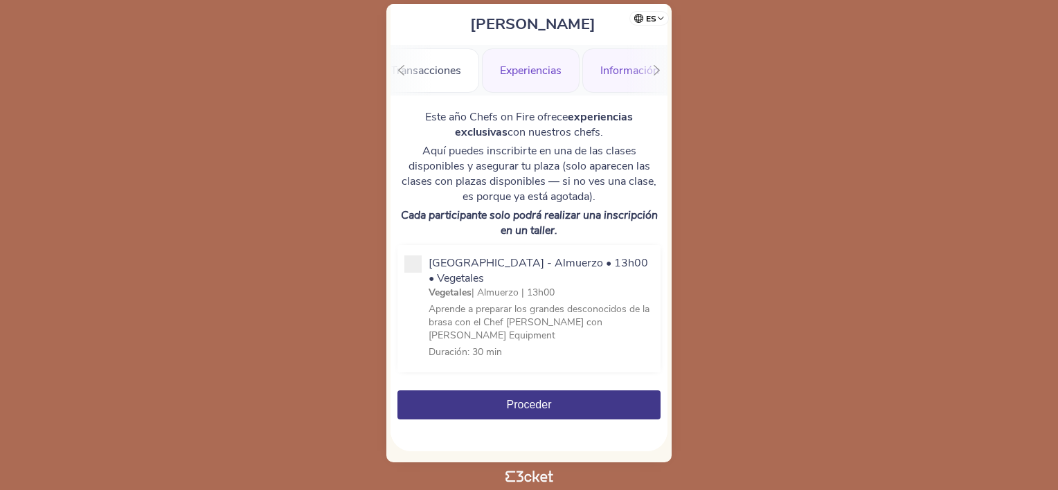 The image size is (1058, 490). Describe the element at coordinates (630, 69) in the screenshot. I see `a: Información` at that location.